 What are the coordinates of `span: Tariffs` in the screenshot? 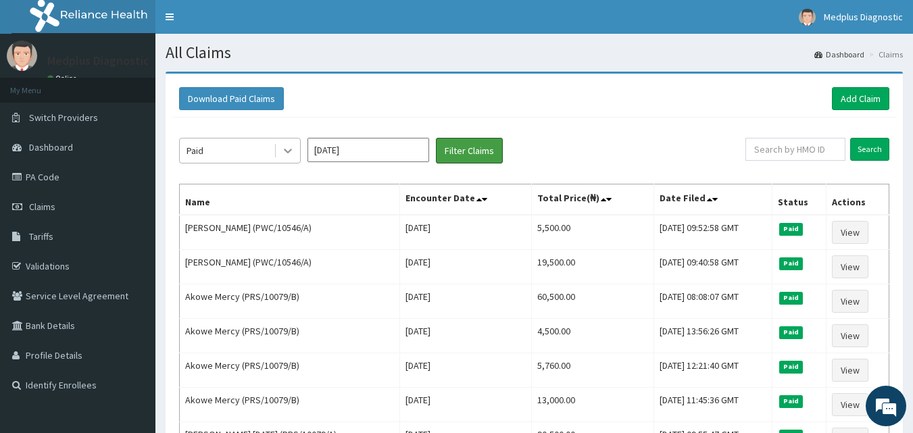 It's located at (41, 236).